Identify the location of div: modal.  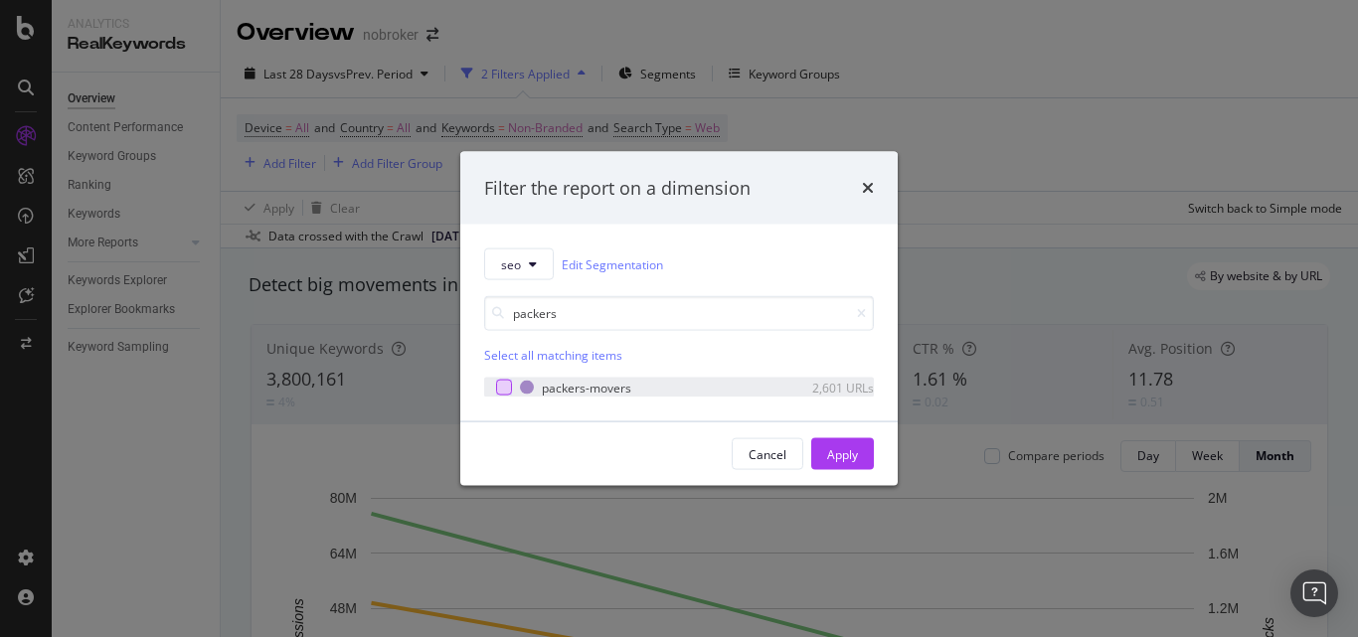
(679, 318).